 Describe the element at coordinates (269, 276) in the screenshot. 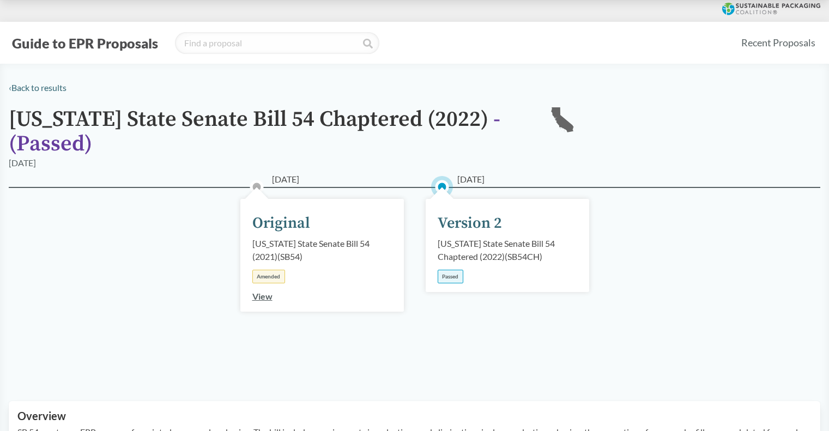

I see `div: Amended` at that location.